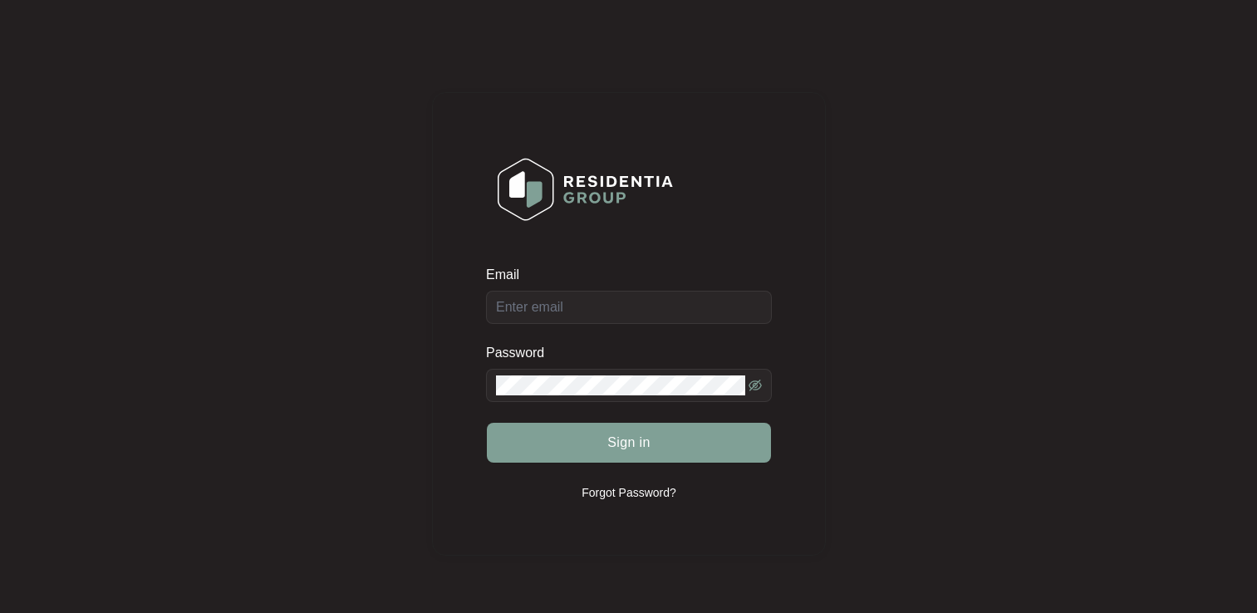 The width and height of the screenshot is (1257, 613). What do you see at coordinates (629, 443) in the screenshot?
I see `button: Sign in` at bounding box center [629, 443].